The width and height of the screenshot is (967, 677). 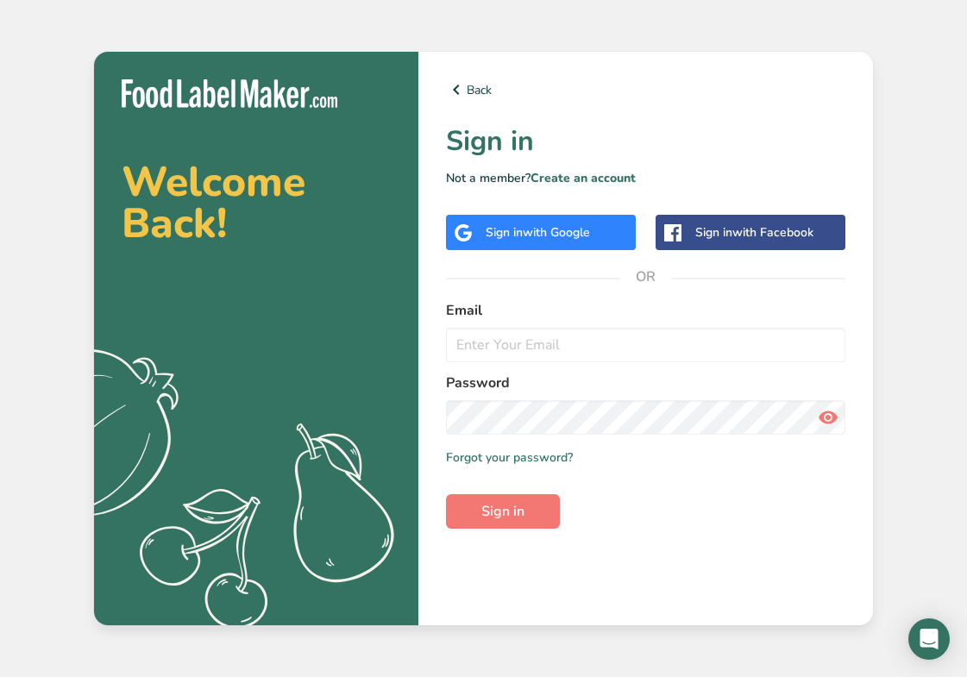 I want to click on span: OR, so click(x=646, y=277).